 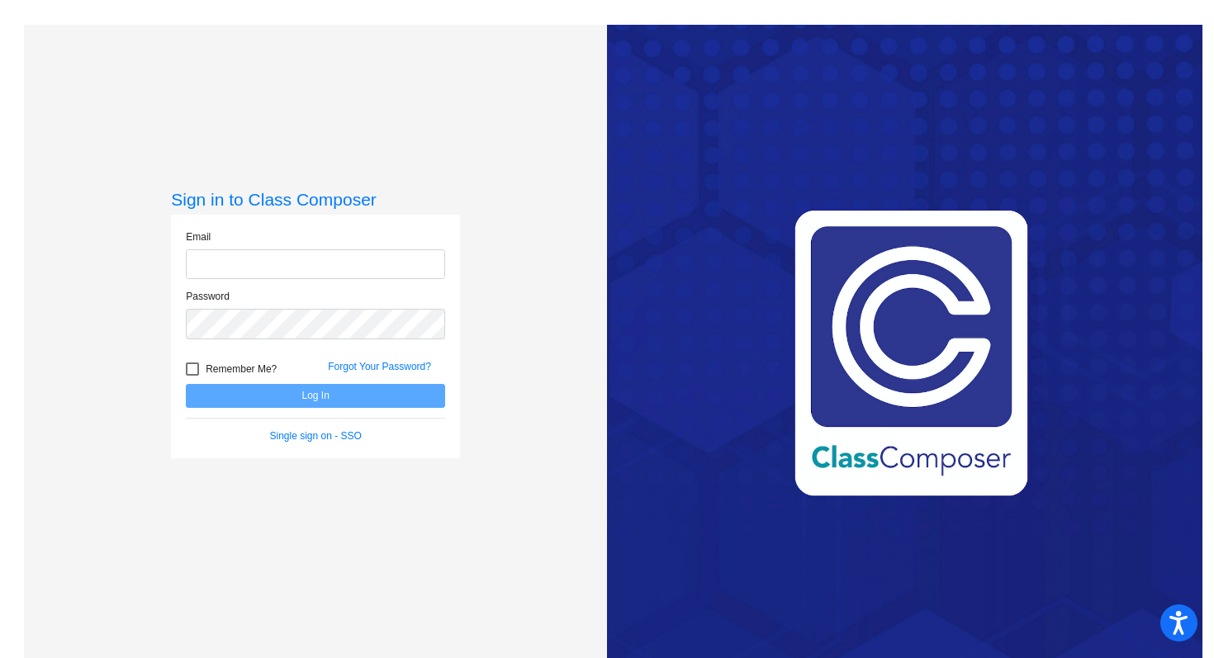 I want to click on label: Password, so click(x=207, y=296).